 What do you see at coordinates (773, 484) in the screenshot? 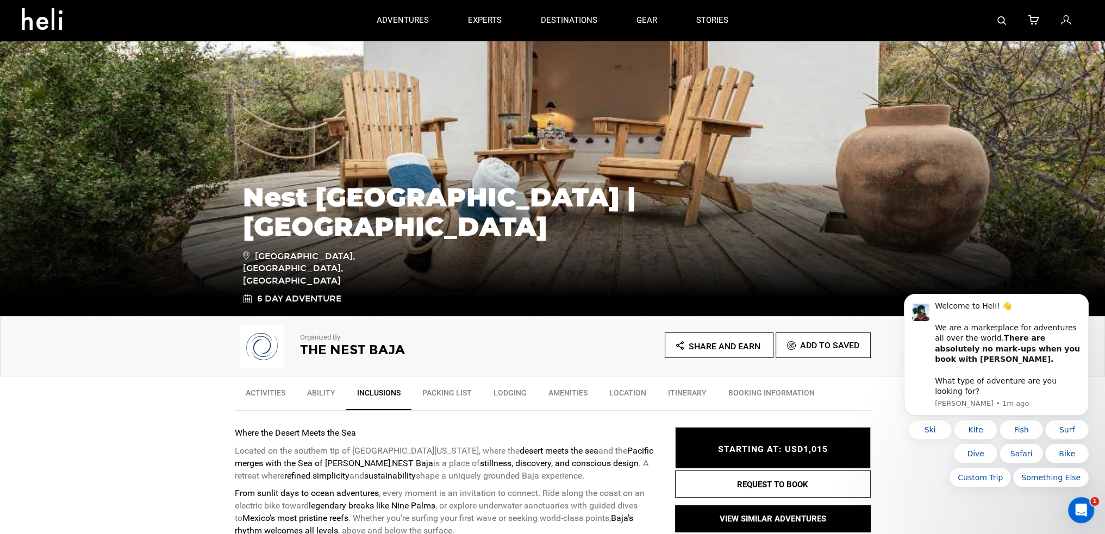
I see `button: REQUEST TO BOOK` at bounding box center [773, 484].